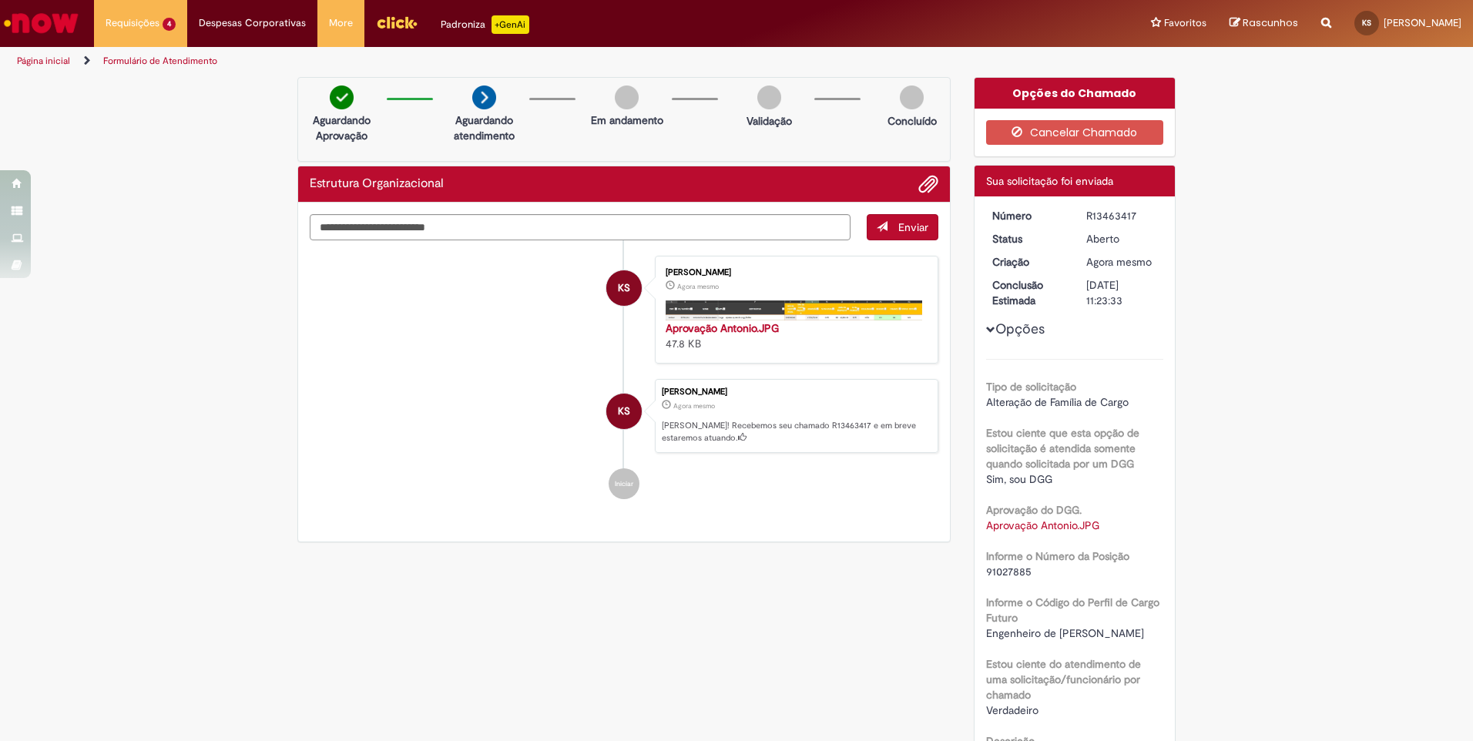 The height and width of the screenshot is (741, 1473). Describe the element at coordinates (1074, 93) in the screenshot. I see `div: Opções do Chamado` at that location.